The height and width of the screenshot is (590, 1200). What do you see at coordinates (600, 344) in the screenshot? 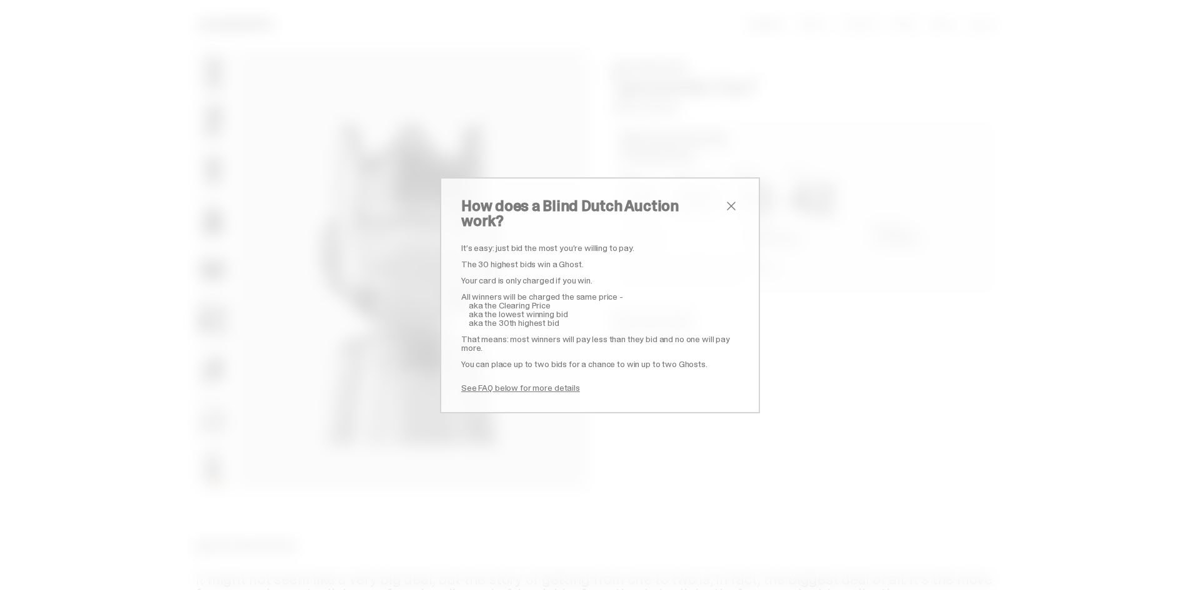
I see `p: That means: most winners will pay less than they bid and no one will pay more.` at bounding box center [600, 344].